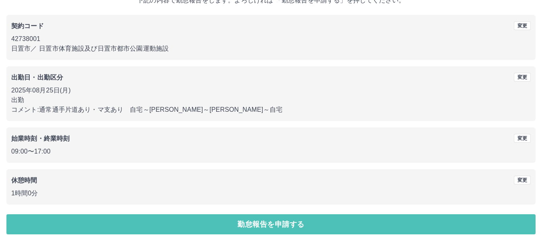  What do you see at coordinates (271, 224) in the screenshot?
I see `button: 勤怠報告を申請する` at bounding box center [271, 224].